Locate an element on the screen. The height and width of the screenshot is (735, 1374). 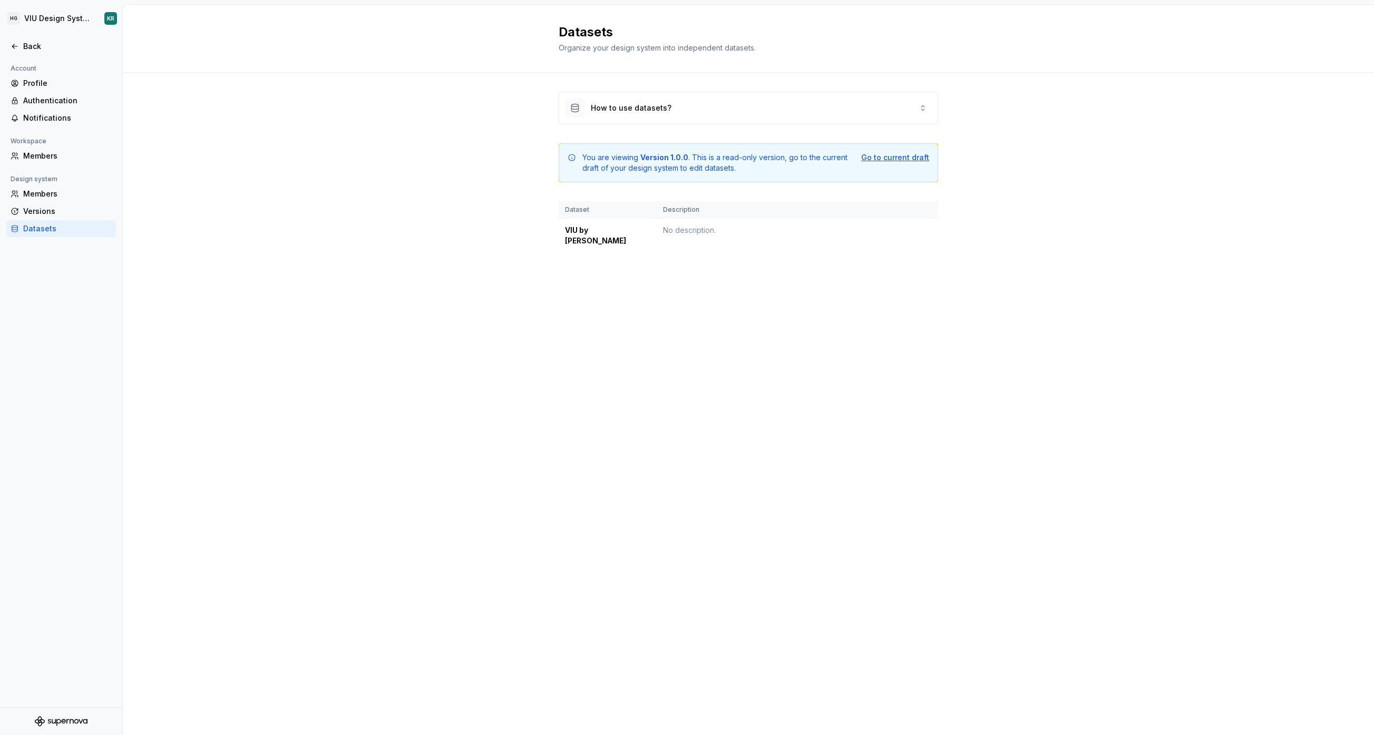
button: HGVIU Design SystemKR is located at coordinates (61, 18).